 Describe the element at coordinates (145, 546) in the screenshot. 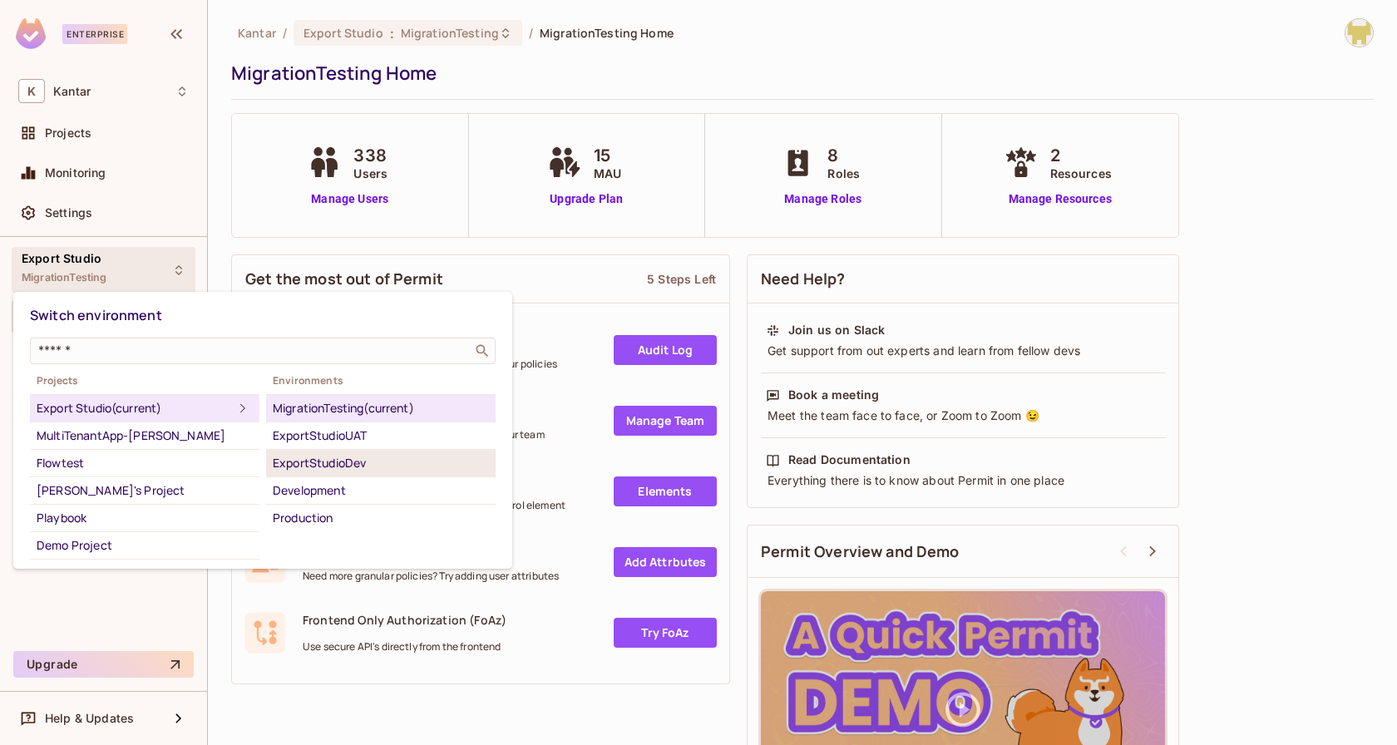

I see `div: Demo Project` at that location.